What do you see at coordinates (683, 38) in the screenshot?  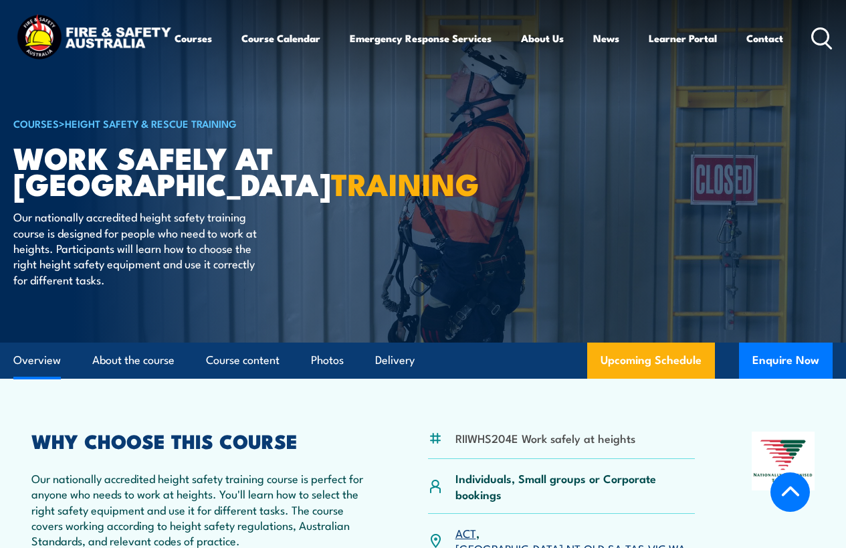 I see `a: Learner Portal` at bounding box center [683, 38].